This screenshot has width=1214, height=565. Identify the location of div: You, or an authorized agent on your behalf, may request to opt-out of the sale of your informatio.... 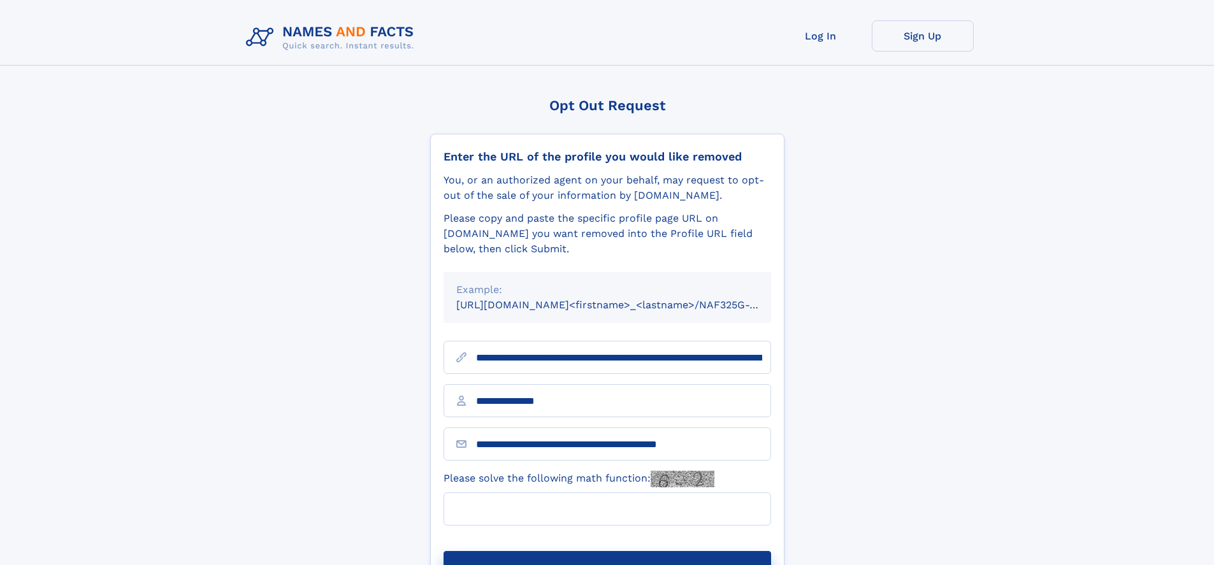
(607, 188).